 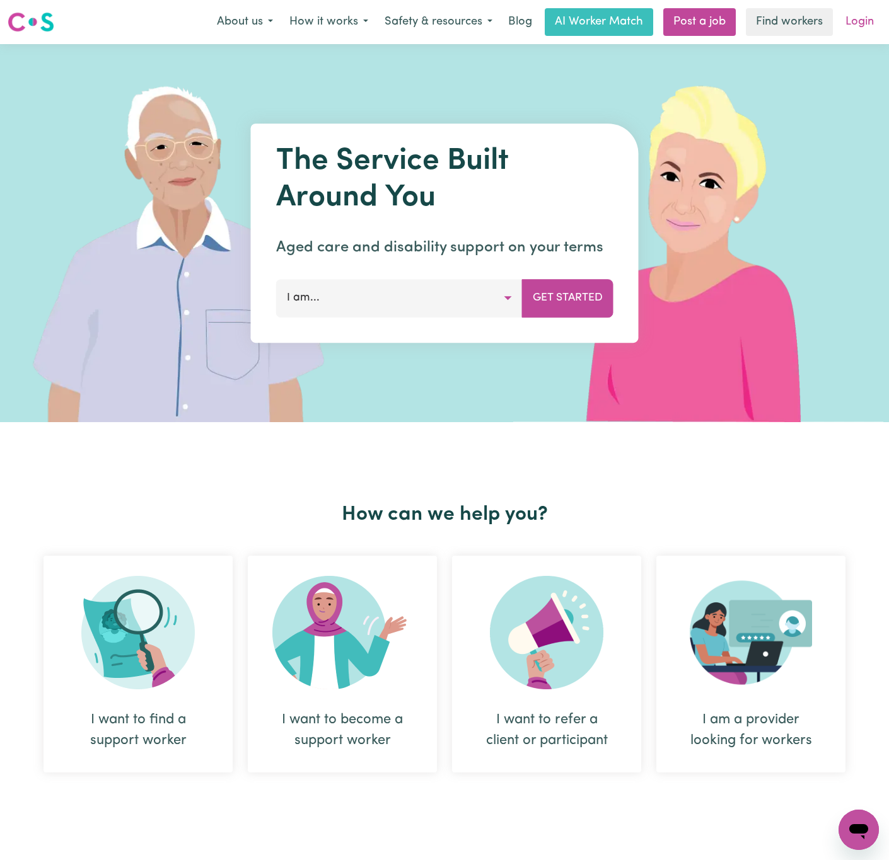 What do you see at coordinates (599, 22) in the screenshot?
I see `a: AI Worker Match` at bounding box center [599, 22].